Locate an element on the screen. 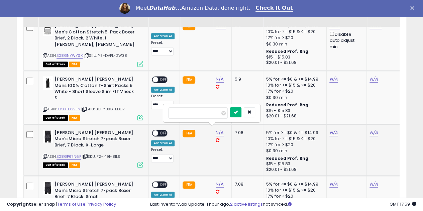 The image size is (423, 211). i: DataHub... is located at coordinates (165, 8).